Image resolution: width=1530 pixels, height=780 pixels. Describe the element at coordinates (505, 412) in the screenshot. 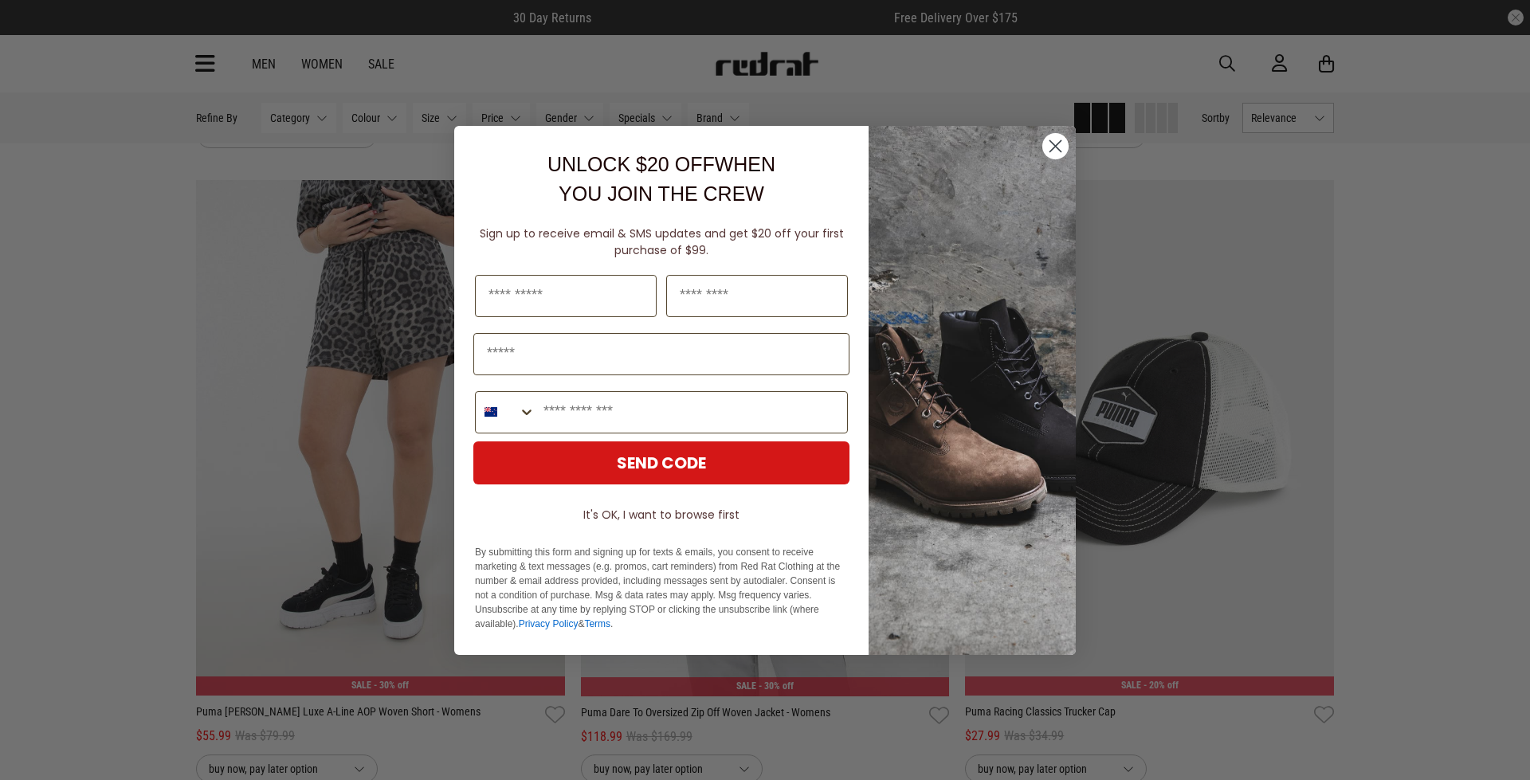

I see `button: Search Countries` at that location.